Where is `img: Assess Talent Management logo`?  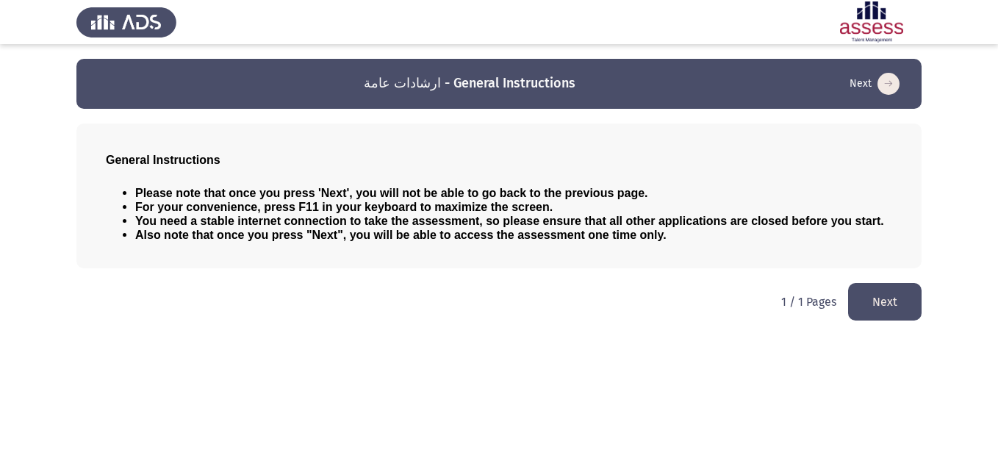 img: Assess Talent Management logo is located at coordinates (126, 22).